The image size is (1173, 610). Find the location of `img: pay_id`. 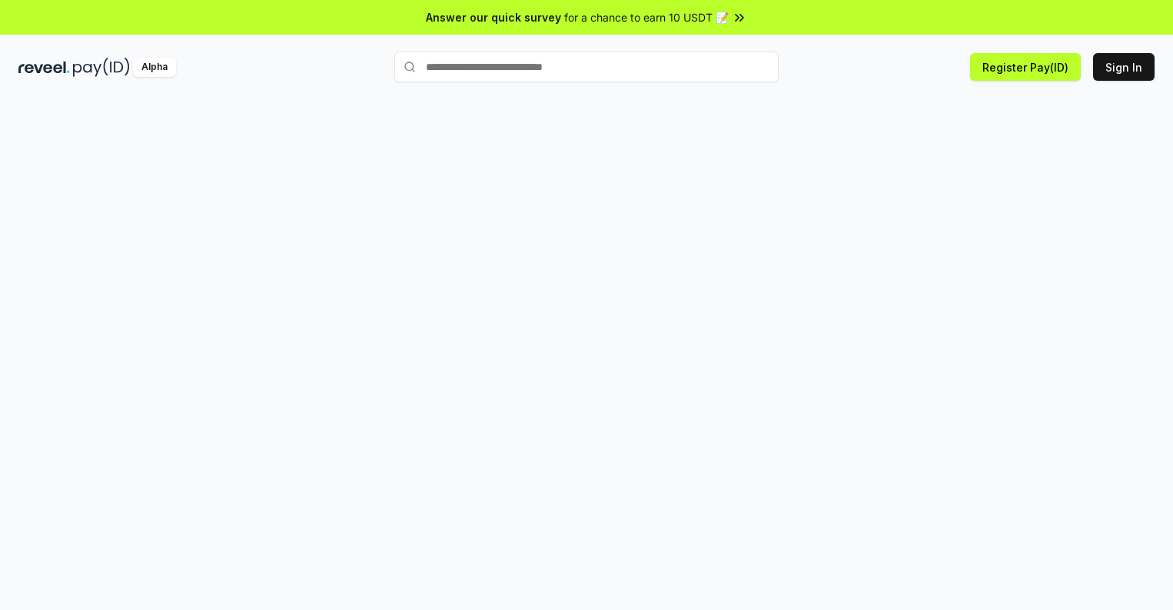

img: pay_id is located at coordinates (101, 67).